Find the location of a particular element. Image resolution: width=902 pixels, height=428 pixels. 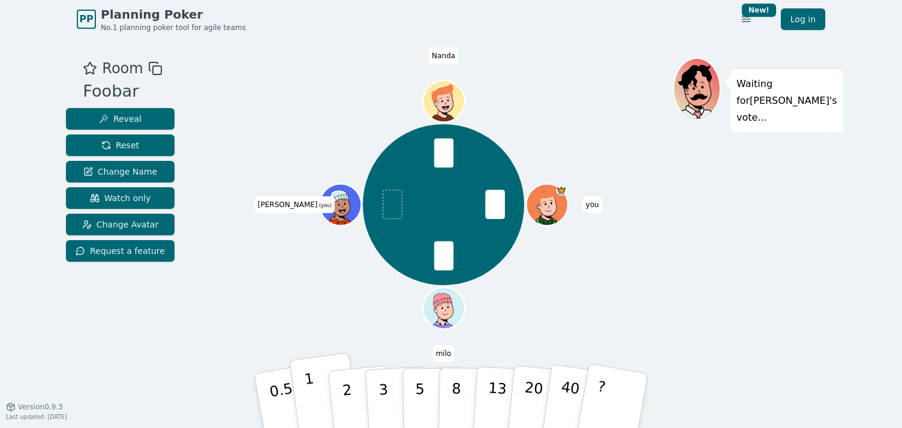

span: Room is located at coordinates (122, 68).